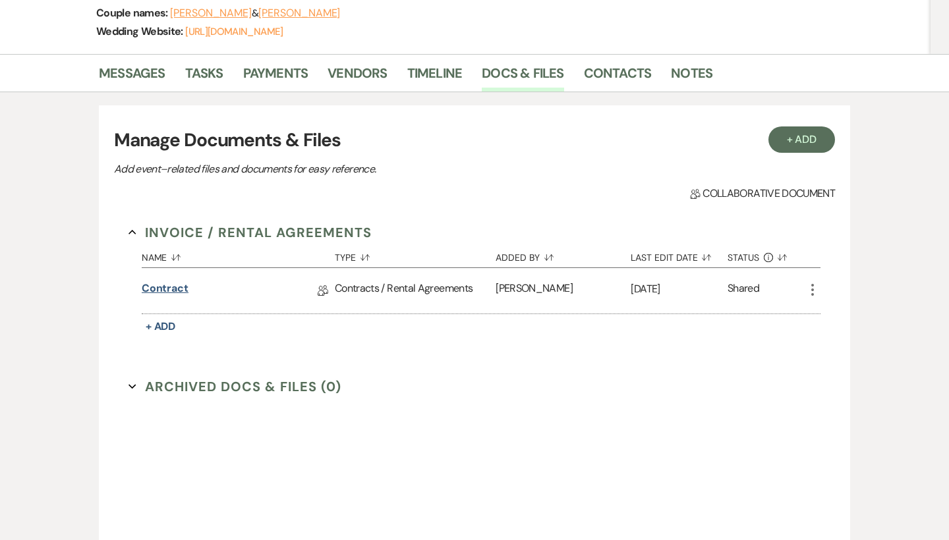  What do you see at coordinates (165, 291) in the screenshot?
I see `a: Contract` at bounding box center [165, 291].